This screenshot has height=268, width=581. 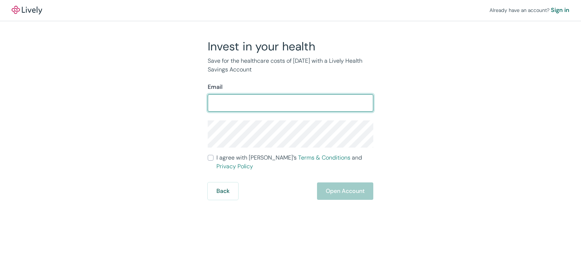 What do you see at coordinates (529, 10) in the screenshot?
I see `div: Already have an account?` at bounding box center [529, 10].